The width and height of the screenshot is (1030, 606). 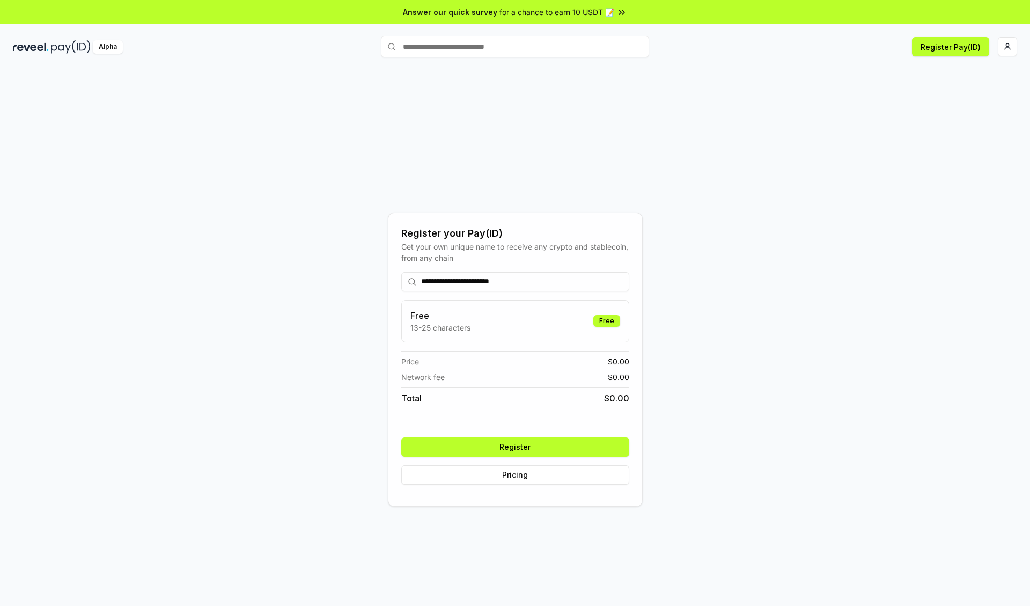 What do you see at coordinates (515, 252) in the screenshot?
I see `div: Get your own unique name to receive any crypto and stablecoin, from any chain` at bounding box center [515, 252].